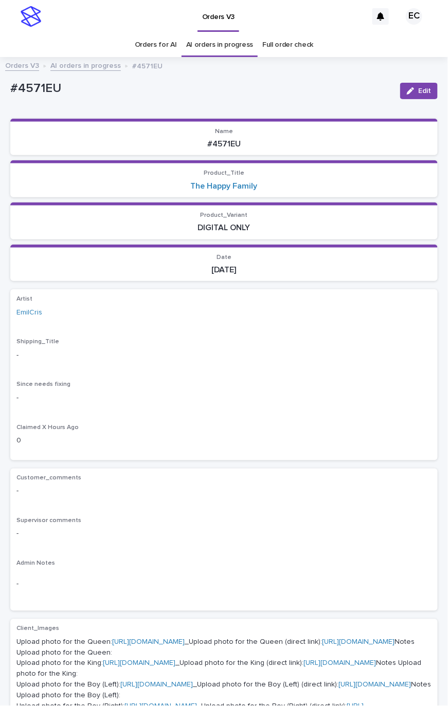 The height and width of the screenshot is (706, 448). Describe the element at coordinates (49, 521) in the screenshot. I see `span: Supervisor comments` at that location.